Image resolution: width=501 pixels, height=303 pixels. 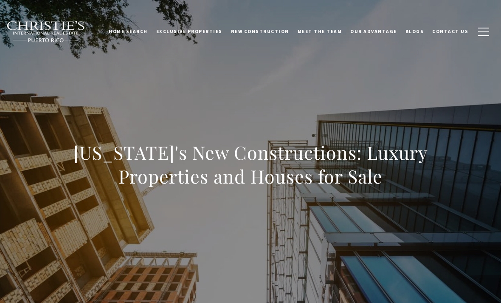 What do you see at coordinates (260, 31) in the screenshot?
I see `a: New Construction` at bounding box center [260, 31].